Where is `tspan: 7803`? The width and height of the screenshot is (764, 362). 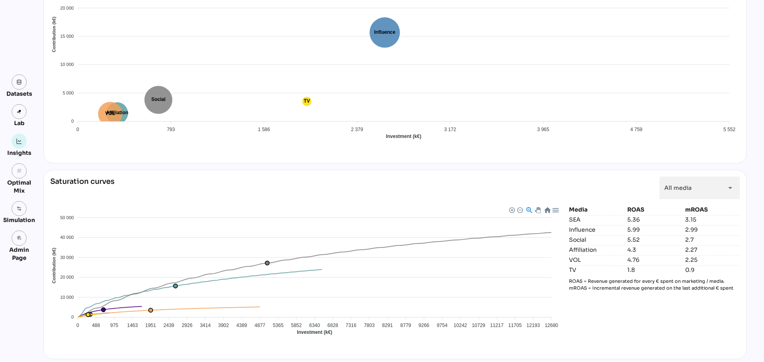 tspan: 7803 is located at coordinates (369, 325).